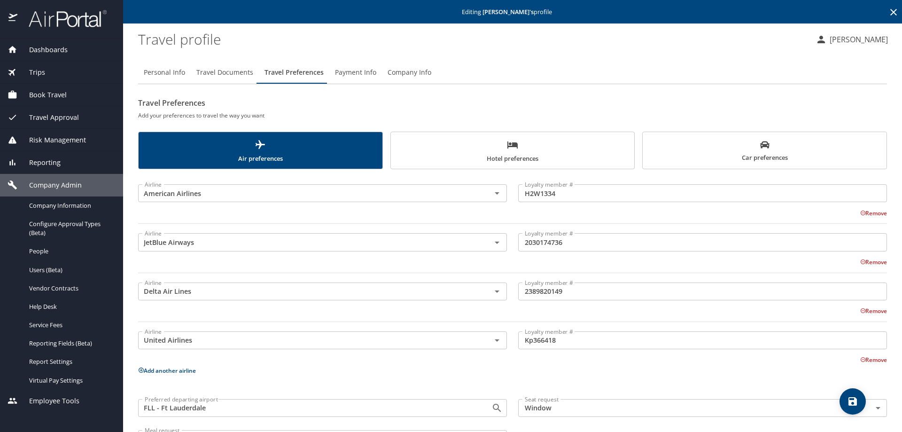  What do you see at coordinates (513, 115) in the screenshot?
I see `h6: Add your preferences to travel the way you want` at bounding box center [513, 115].